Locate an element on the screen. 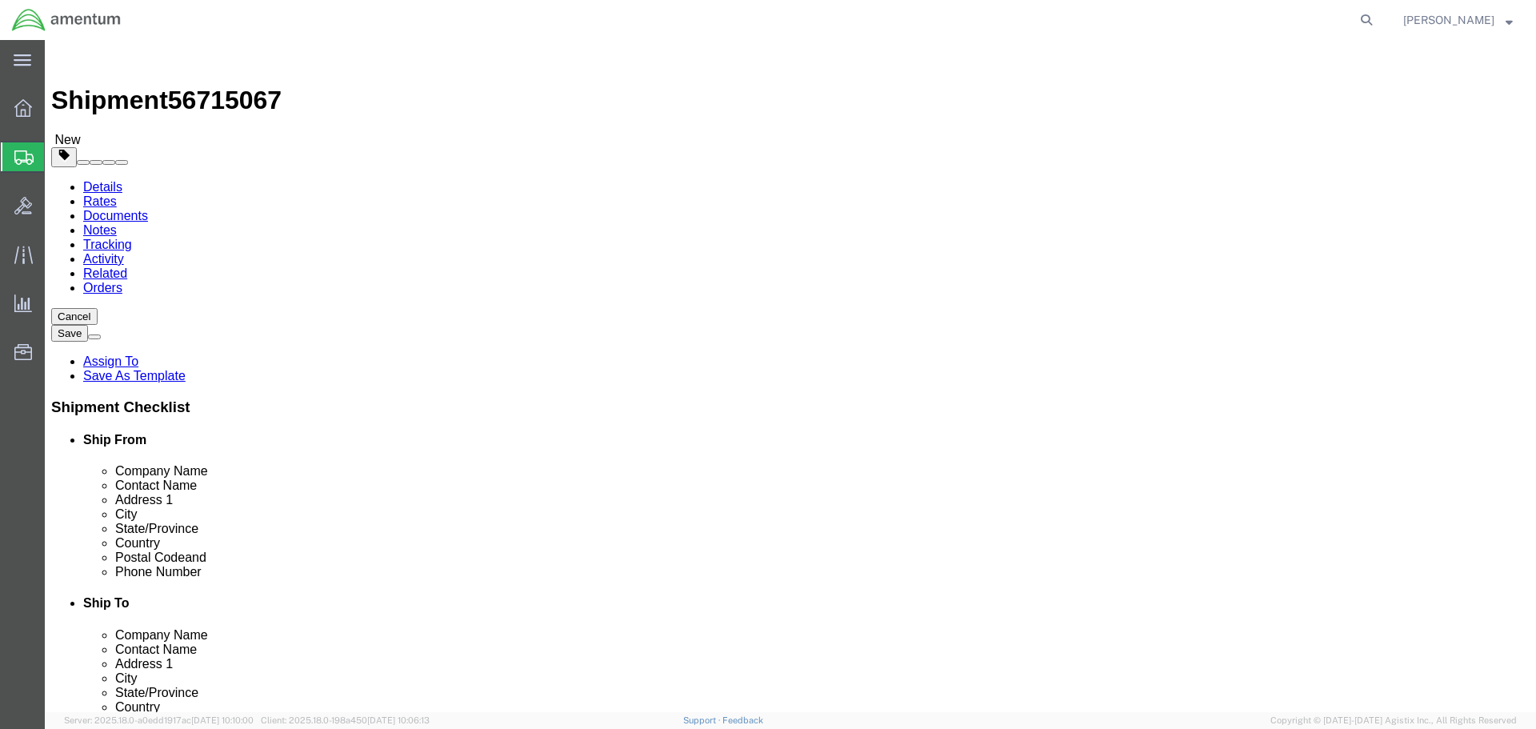 This screenshot has width=1536, height=729. a: Support is located at coordinates (703, 720).